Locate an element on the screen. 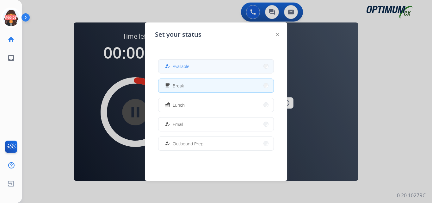 The image size is (432, 203). p: 0.20.1027RC is located at coordinates (411, 195).